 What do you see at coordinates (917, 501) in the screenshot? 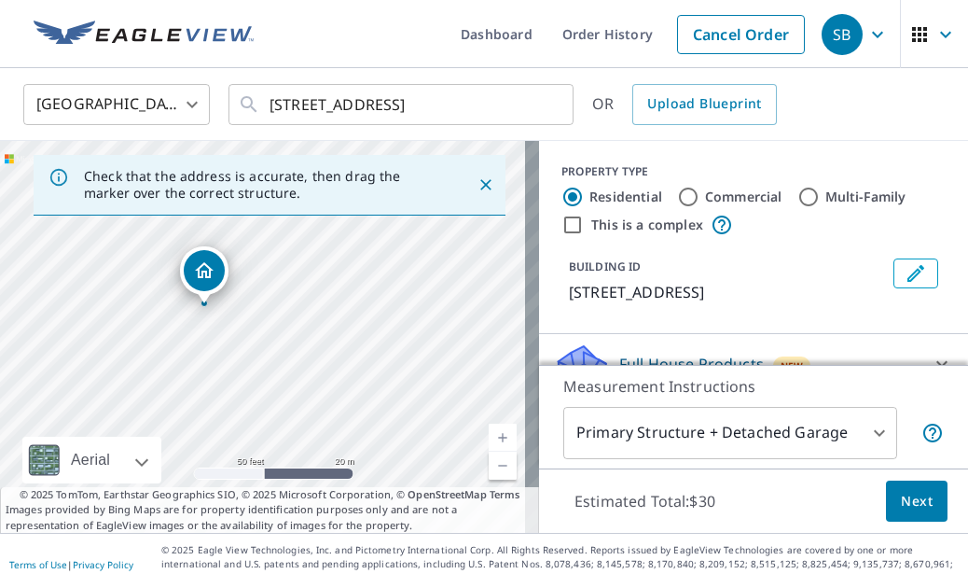
I see `span: Next` at bounding box center [917, 501].